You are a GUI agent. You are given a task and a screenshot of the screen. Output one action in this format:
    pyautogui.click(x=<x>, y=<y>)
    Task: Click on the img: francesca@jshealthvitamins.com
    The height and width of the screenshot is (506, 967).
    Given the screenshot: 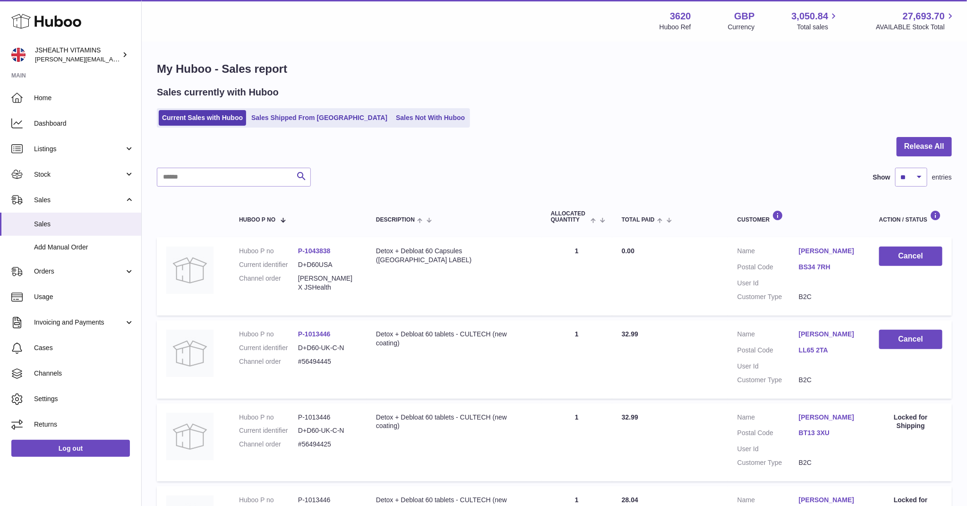 What is the action you would take?
    pyautogui.click(x=18, y=55)
    